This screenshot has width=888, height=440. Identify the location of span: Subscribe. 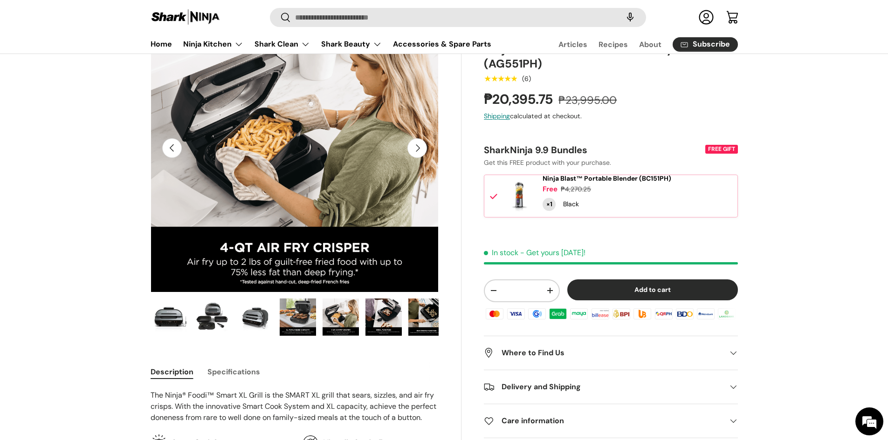
(711, 45).